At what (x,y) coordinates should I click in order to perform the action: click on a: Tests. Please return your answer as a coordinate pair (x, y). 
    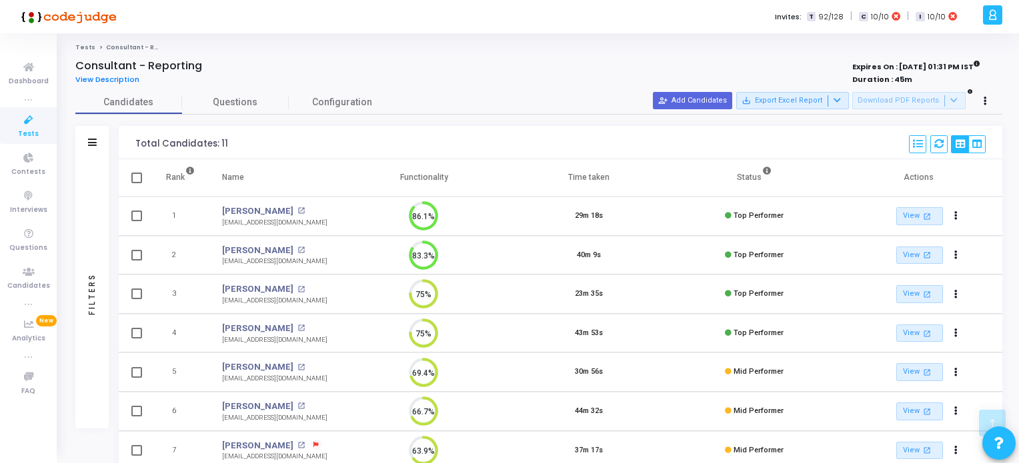
    Looking at the image, I should click on (85, 47).